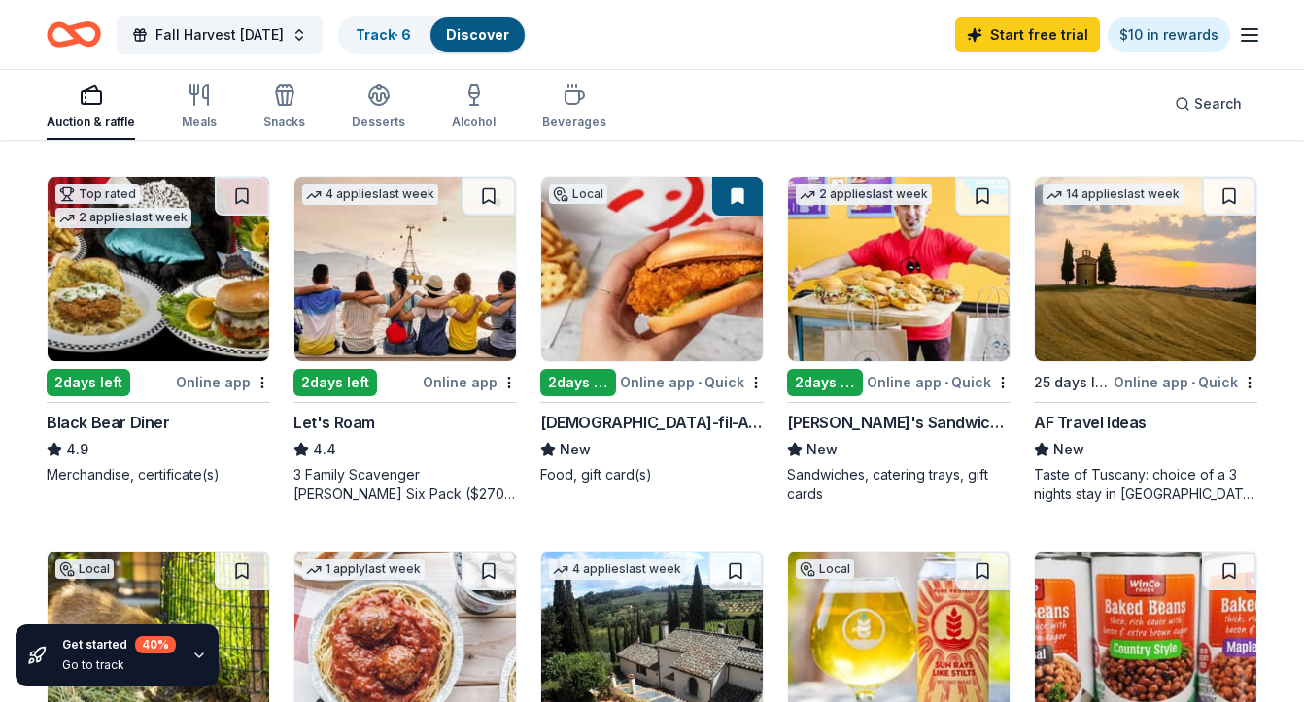 This screenshot has width=1304, height=702. Describe the element at coordinates (284, 108) in the screenshot. I see `button: Snacks` at that location.